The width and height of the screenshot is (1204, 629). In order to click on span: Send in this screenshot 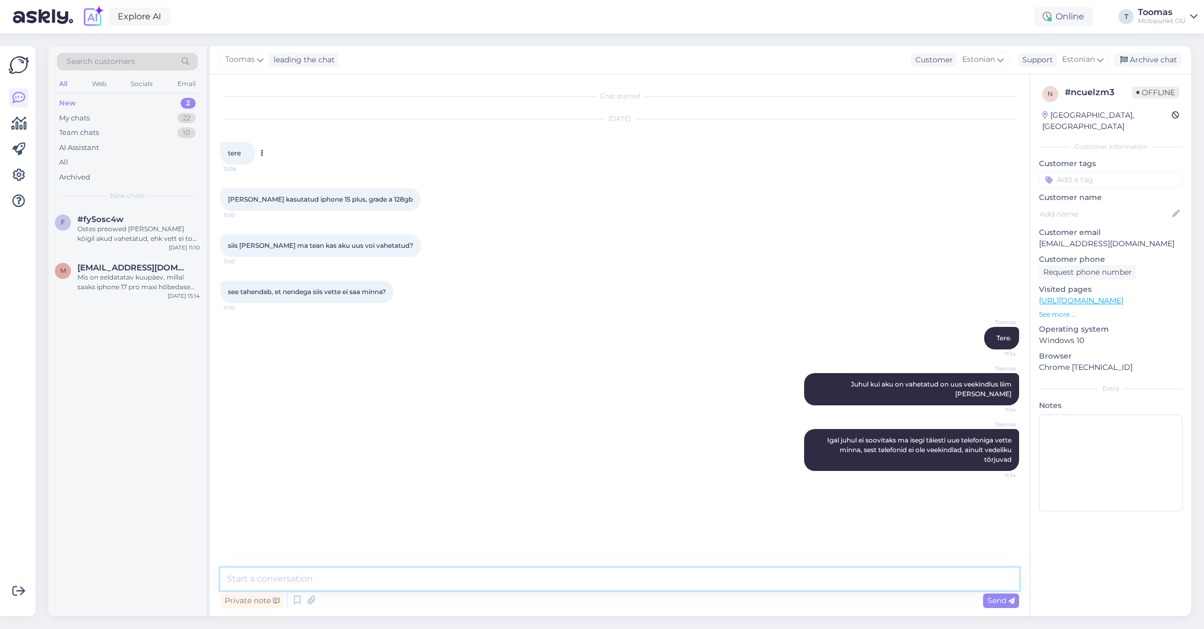, I will do `click(1001, 600)`.